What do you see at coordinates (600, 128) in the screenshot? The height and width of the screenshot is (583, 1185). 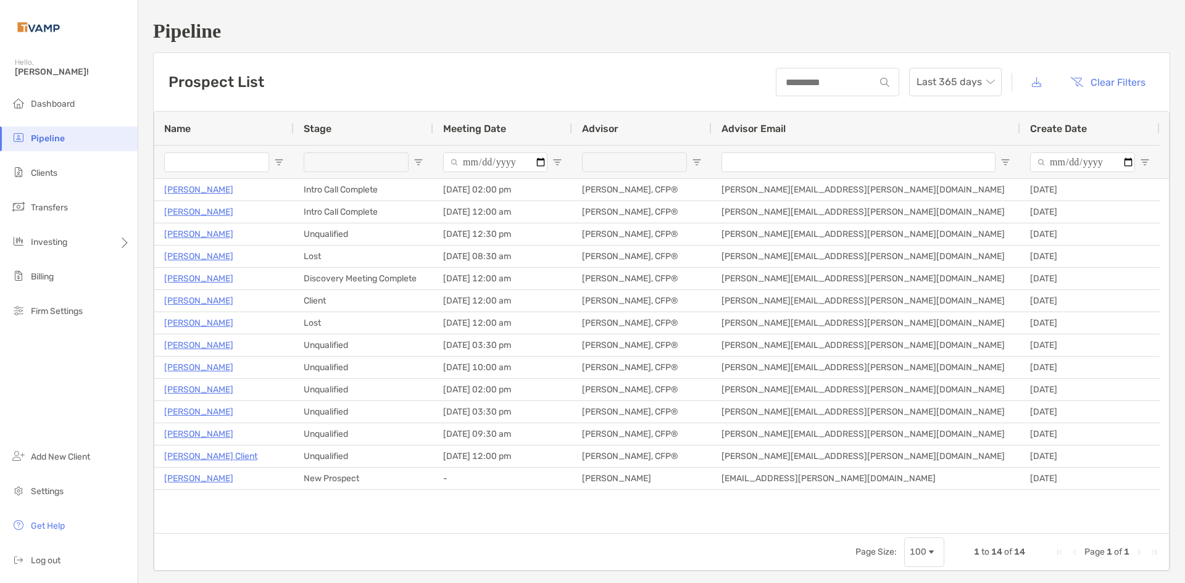 I see `span: Advisor` at bounding box center [600, 128].